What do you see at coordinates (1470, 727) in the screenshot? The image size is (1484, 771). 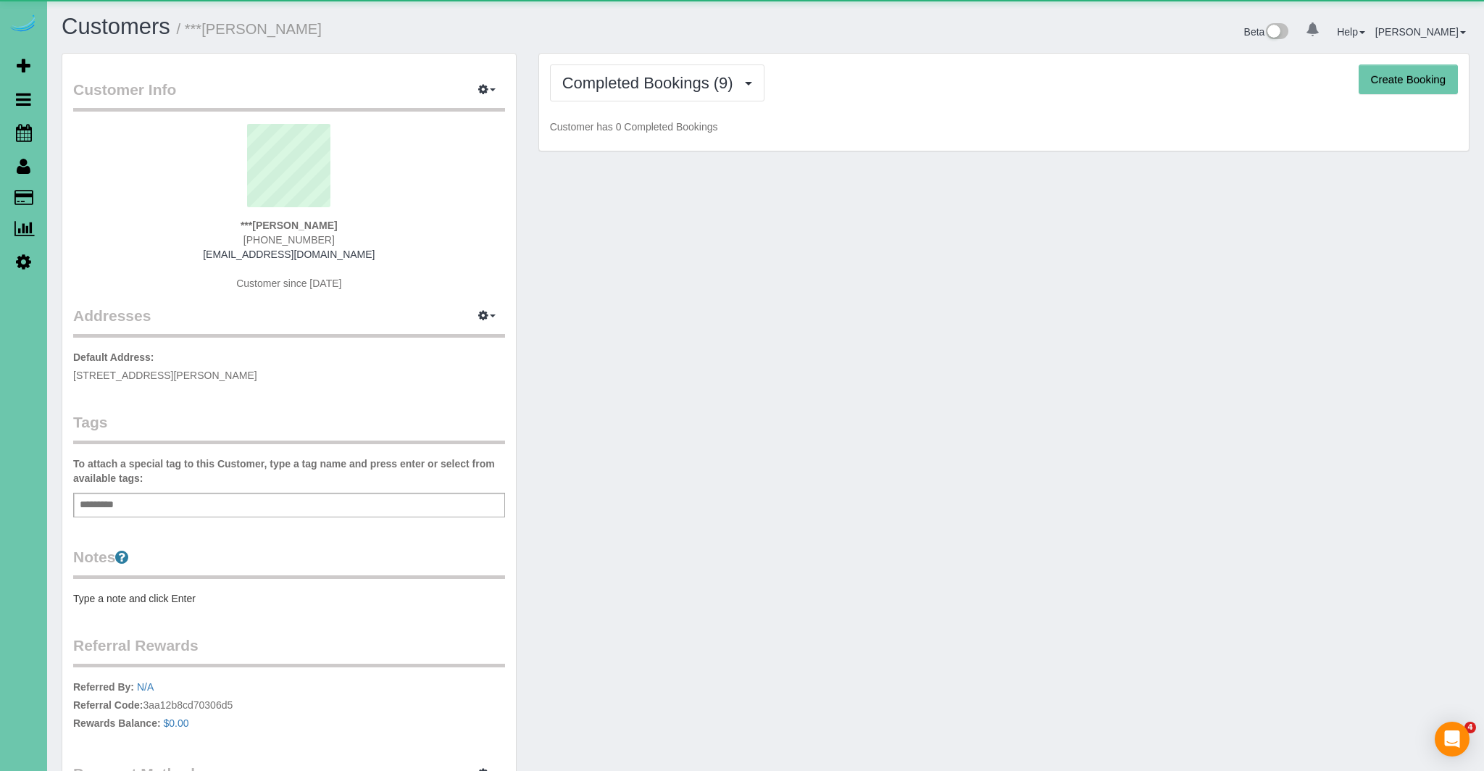 I see `span: 4` at bounding box center [1470, 727].